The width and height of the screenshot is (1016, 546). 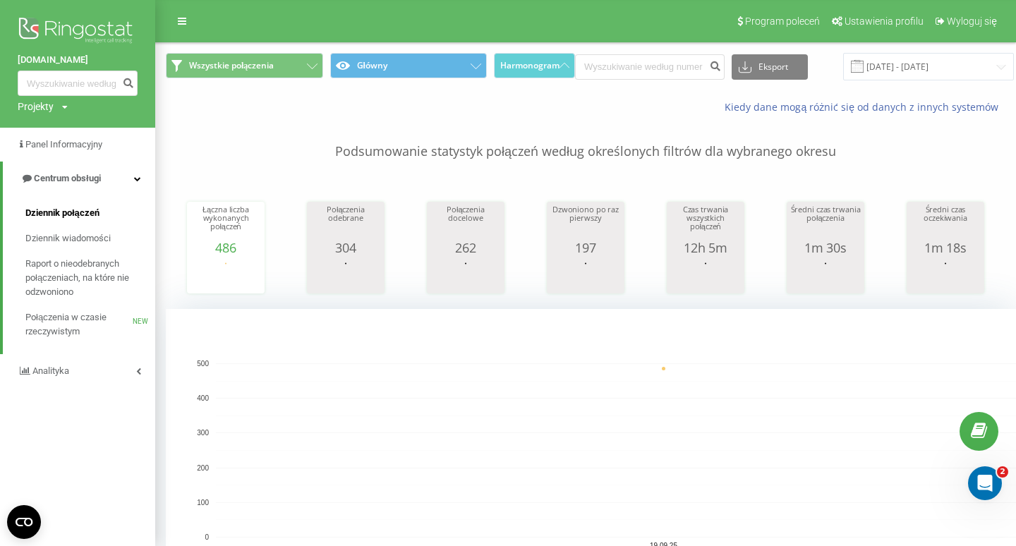 I want to click on text: 300, so click(x=203, y=433).